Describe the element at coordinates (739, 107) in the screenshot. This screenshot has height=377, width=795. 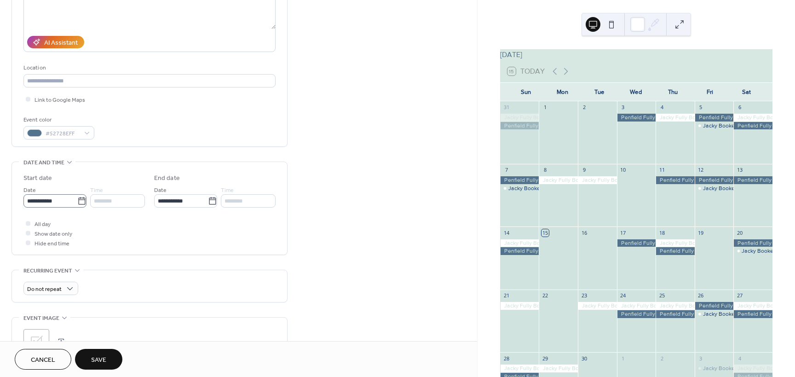
I see `div: 6` at that location.